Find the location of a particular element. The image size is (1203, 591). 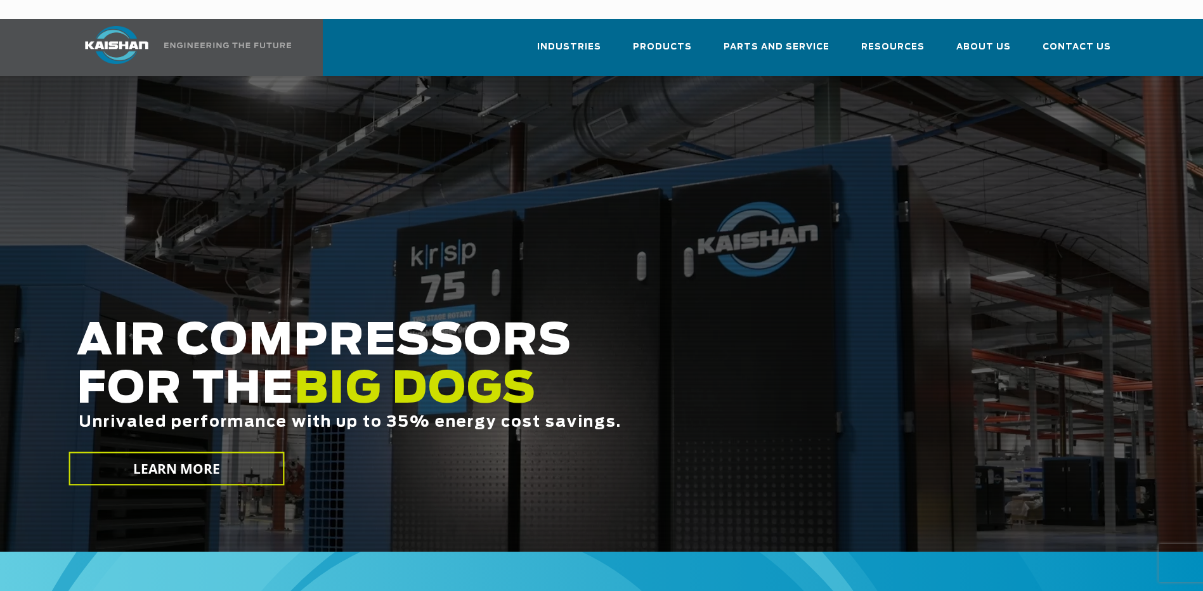

a: Products is located at coordinates (662, 52).